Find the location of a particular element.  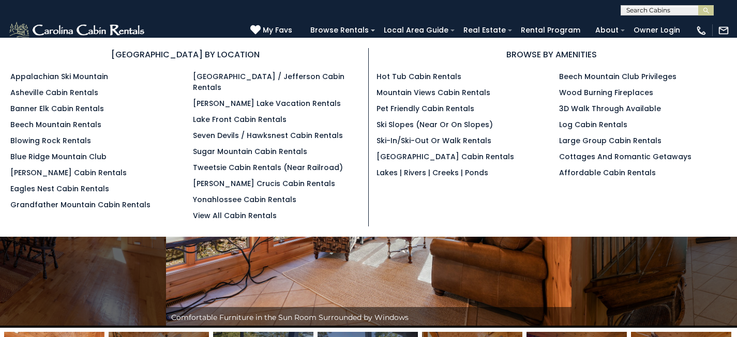

a: Mountain Views Cabin Rentals is located at coordinates (433, 93).